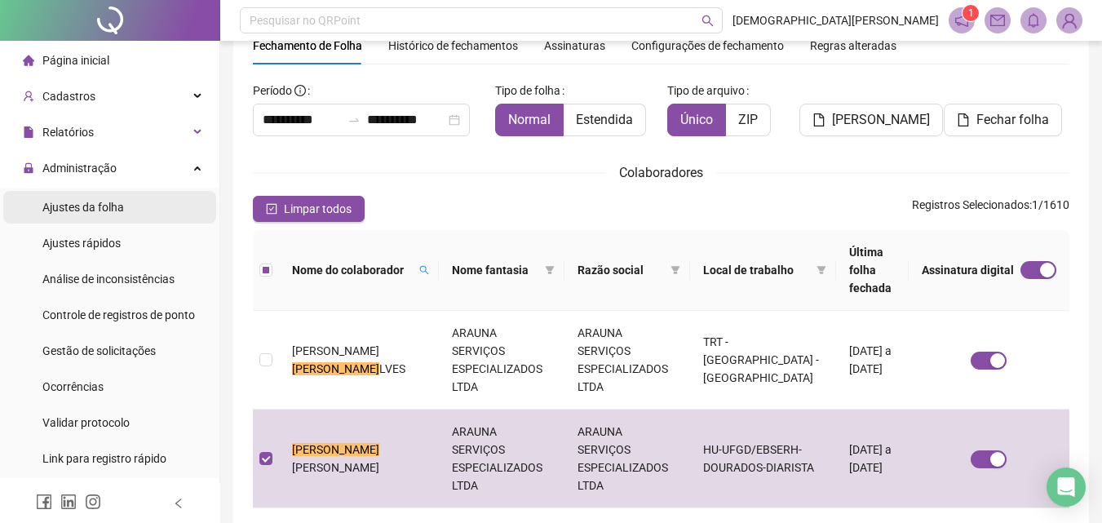 The width and height of the screenshot is (1102, 523). What do you see at coordinates (528, 91) in the screenshot?
I see `span: Tipo de folha` at bounding box center [528, 91].